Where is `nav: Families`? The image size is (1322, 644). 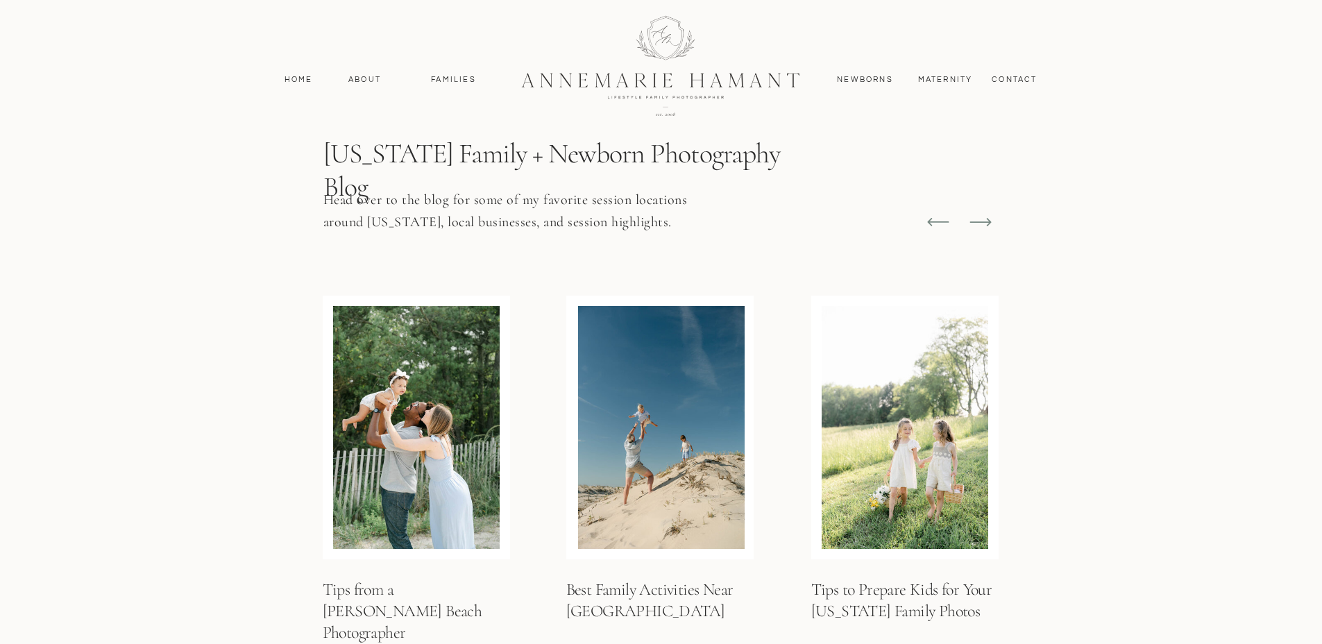
nav: Families is located at coordinates (454, 80).